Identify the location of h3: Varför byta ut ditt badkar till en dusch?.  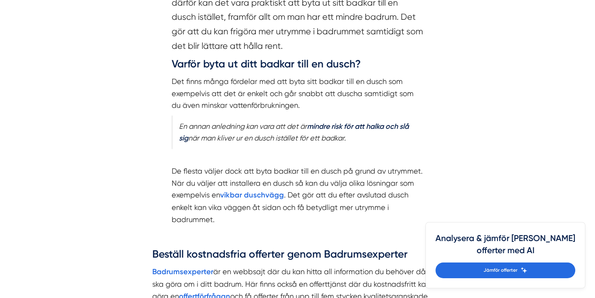
(298, 66).